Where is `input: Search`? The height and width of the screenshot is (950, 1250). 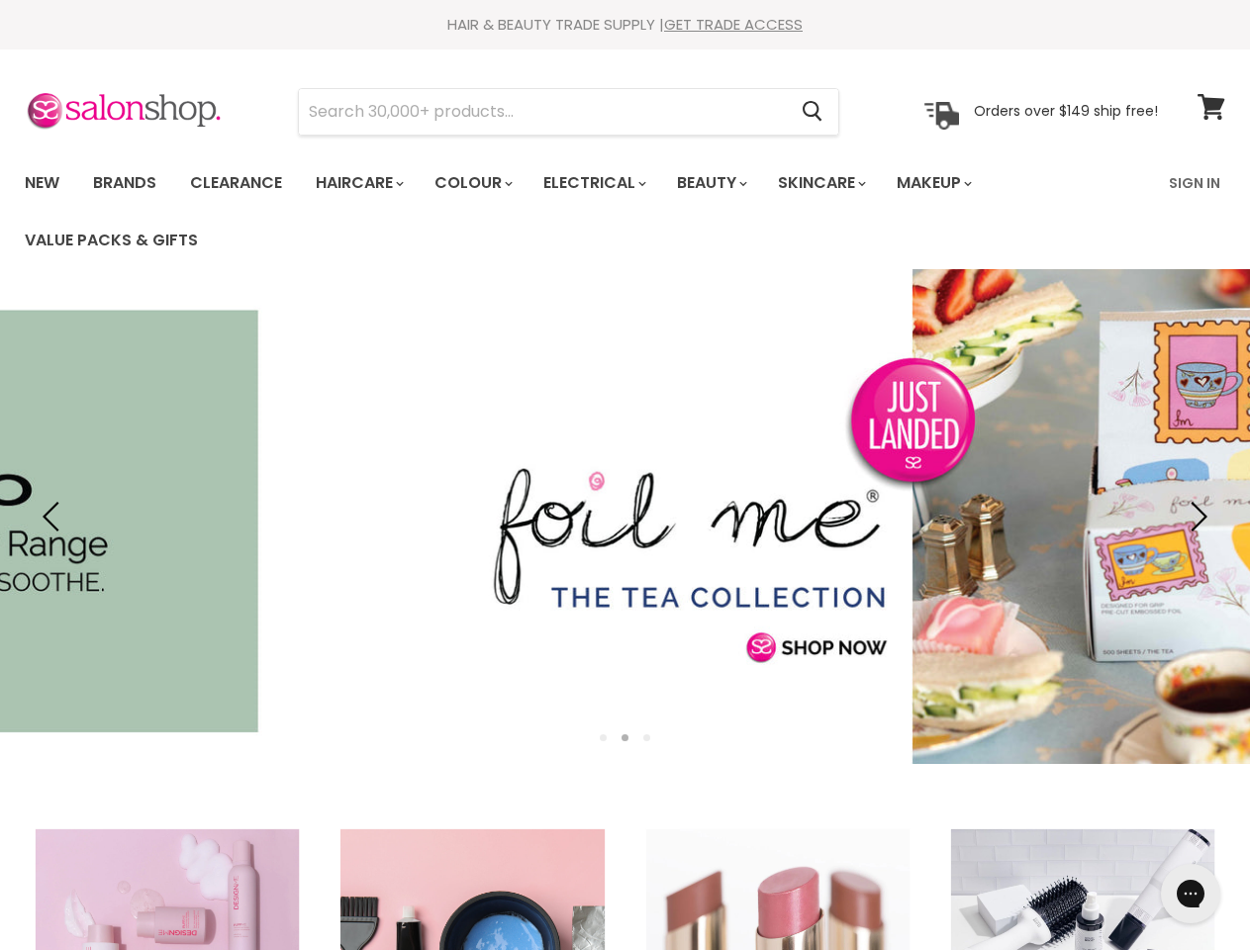 input: Search is located at coordinates (542, 112).